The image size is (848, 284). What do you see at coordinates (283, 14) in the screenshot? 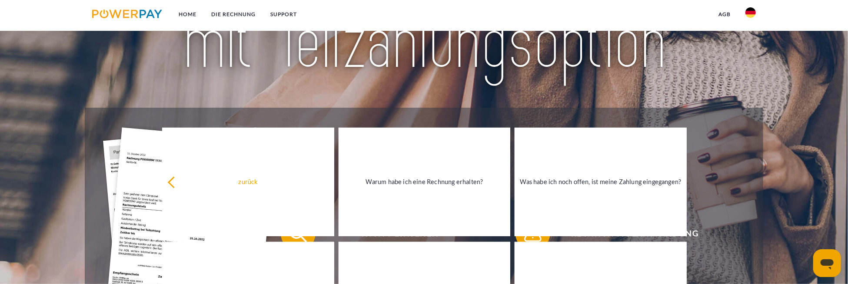
I see `a: SUPPORT` at bounding box center [283, 14].